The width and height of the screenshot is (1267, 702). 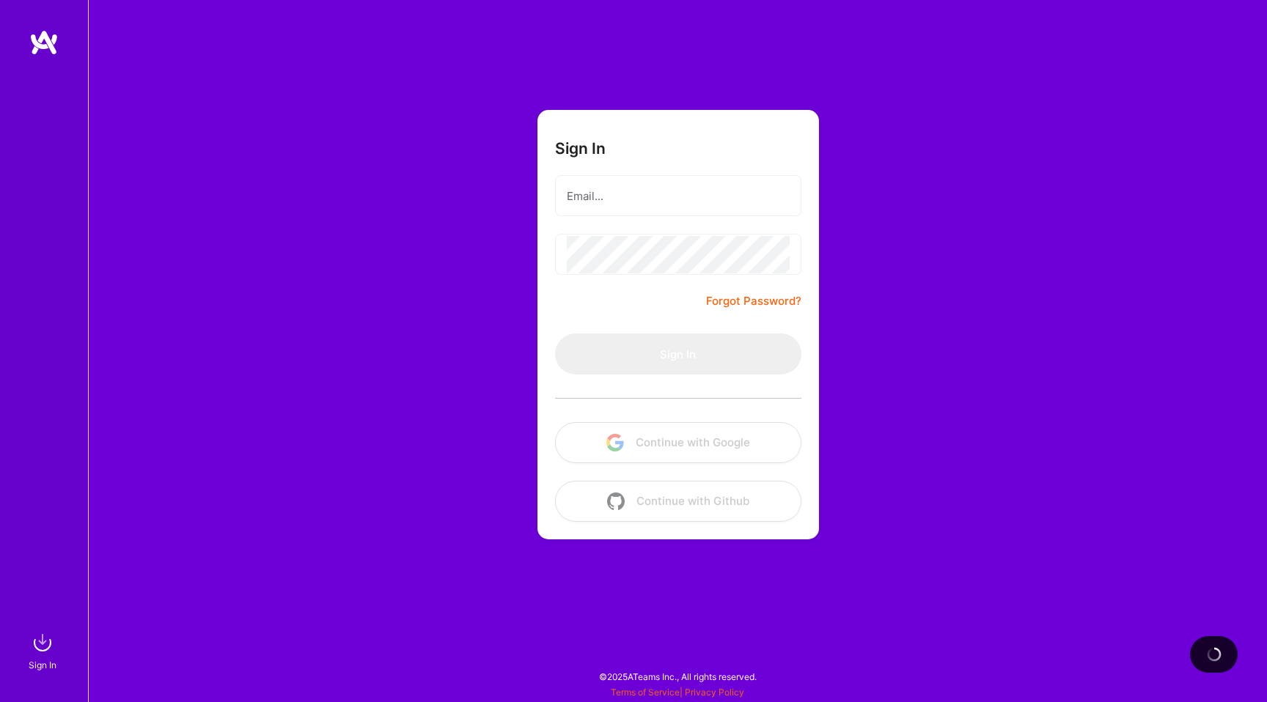 I want to click on button: Continue with Google, so click(x=678, y=443).